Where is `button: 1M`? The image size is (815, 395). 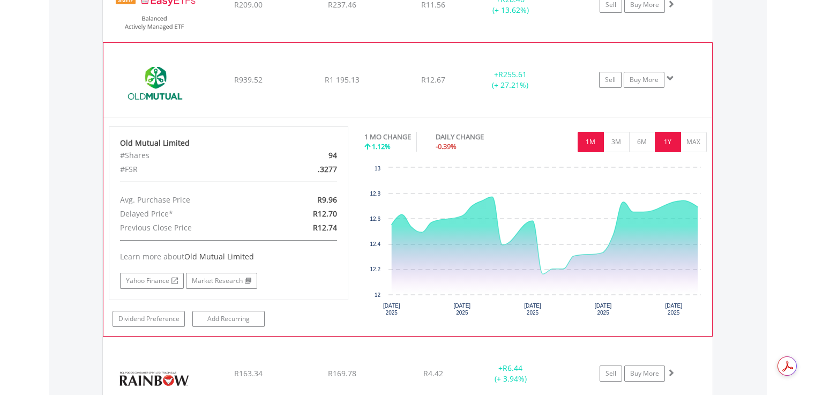
button: 1M is located at coordinates (591, 142).